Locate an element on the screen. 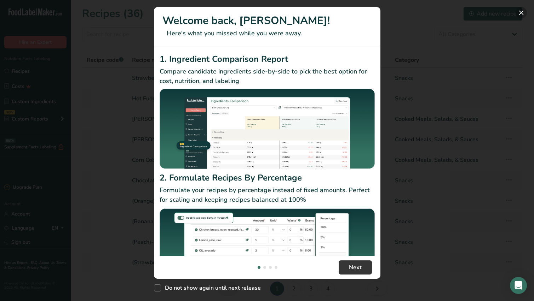 Image resolution: width=534 pixels, height=301 pixels. span: Next is located at coordinates (355, 268).